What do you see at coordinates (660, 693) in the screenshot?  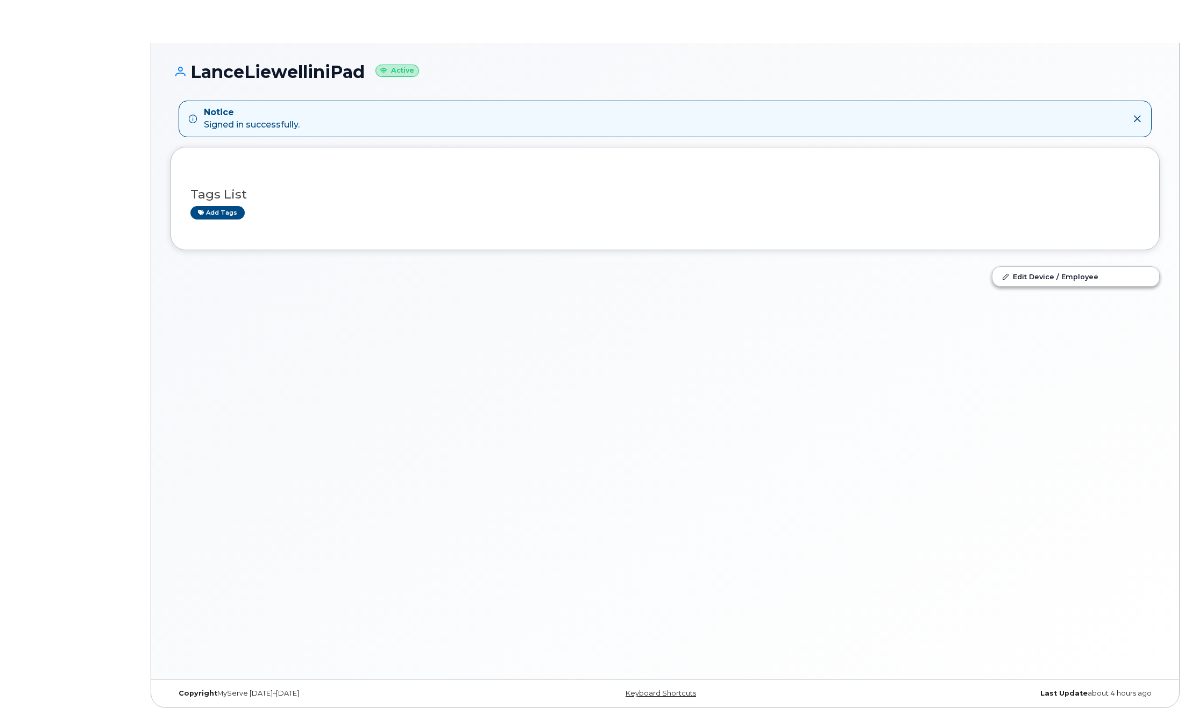 I see `a: Keyboard Shortcuts` at bounding box center [660, 693].